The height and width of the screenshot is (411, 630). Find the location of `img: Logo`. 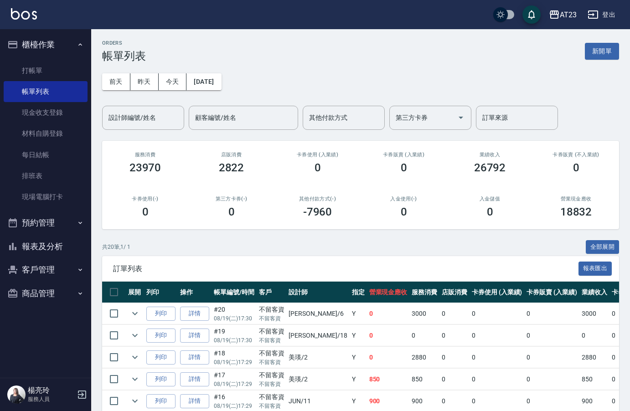

img: Logo is located at coordinates (24, 14).